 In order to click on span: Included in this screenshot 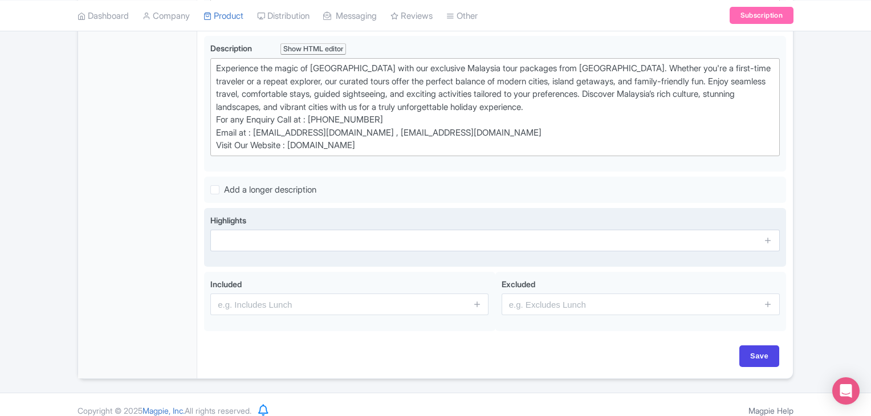, I will do `click(226, 284)`.